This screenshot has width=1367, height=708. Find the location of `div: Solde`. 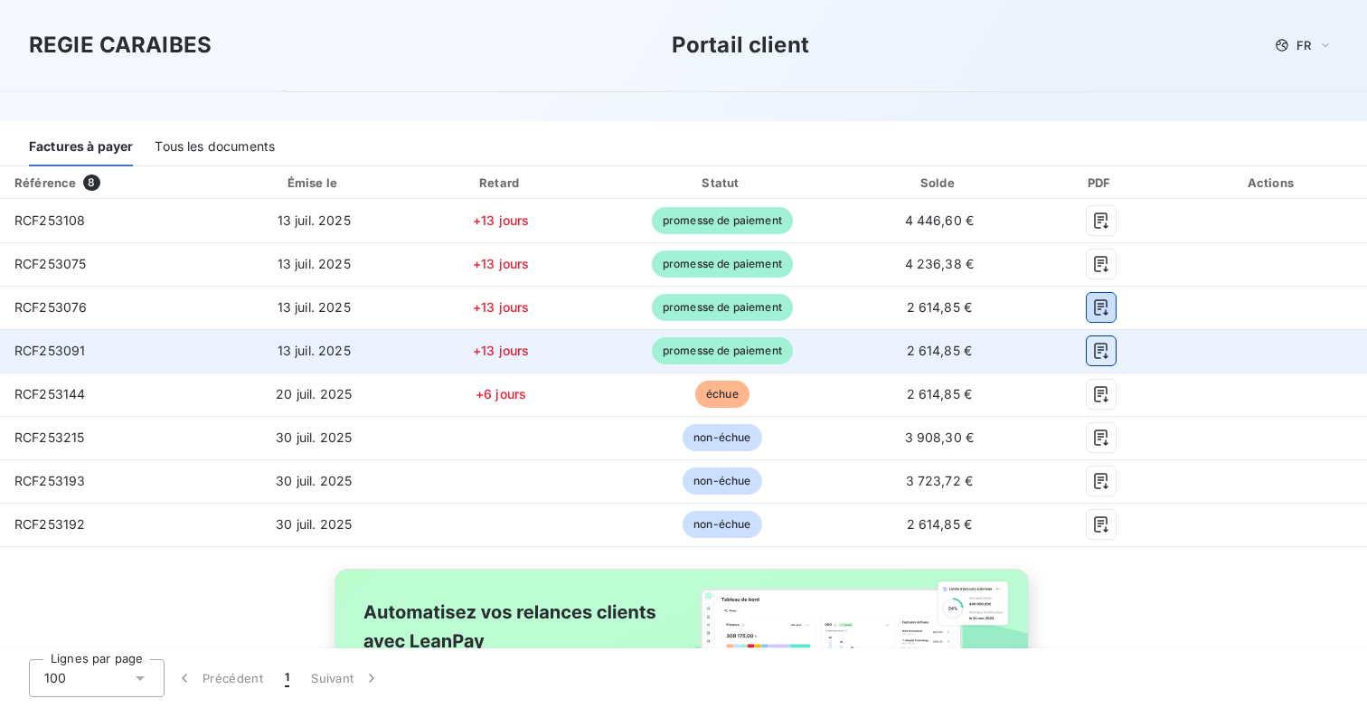

div: Solde is located at coordinates (939, 183).